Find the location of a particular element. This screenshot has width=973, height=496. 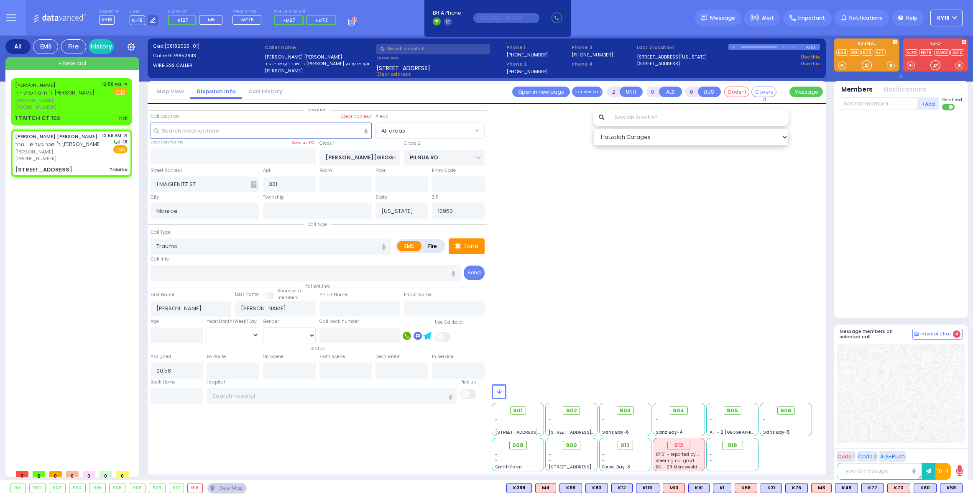

label: Call Type is located at coordinates (160, 232).